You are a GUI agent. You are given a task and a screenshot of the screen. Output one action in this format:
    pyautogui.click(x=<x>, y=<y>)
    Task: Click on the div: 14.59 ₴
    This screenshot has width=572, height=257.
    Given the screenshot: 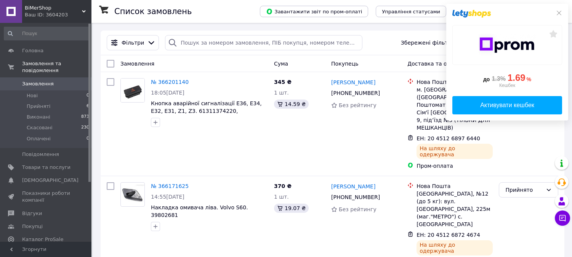 What is the action you would take?
    pyautogui.click(x=291, y=104)
    